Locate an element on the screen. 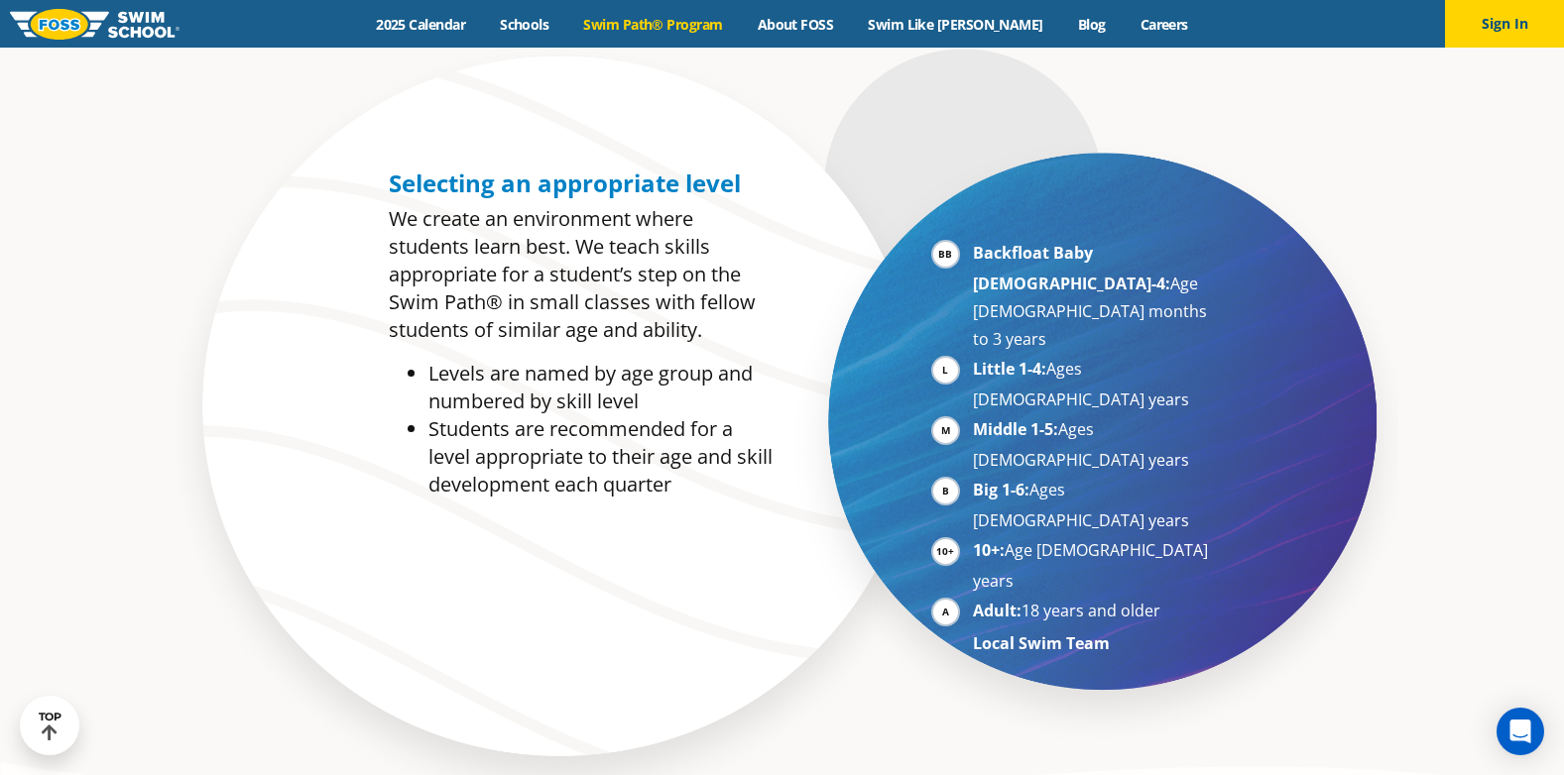  a: Careers is located at coordinates (1163, 24).